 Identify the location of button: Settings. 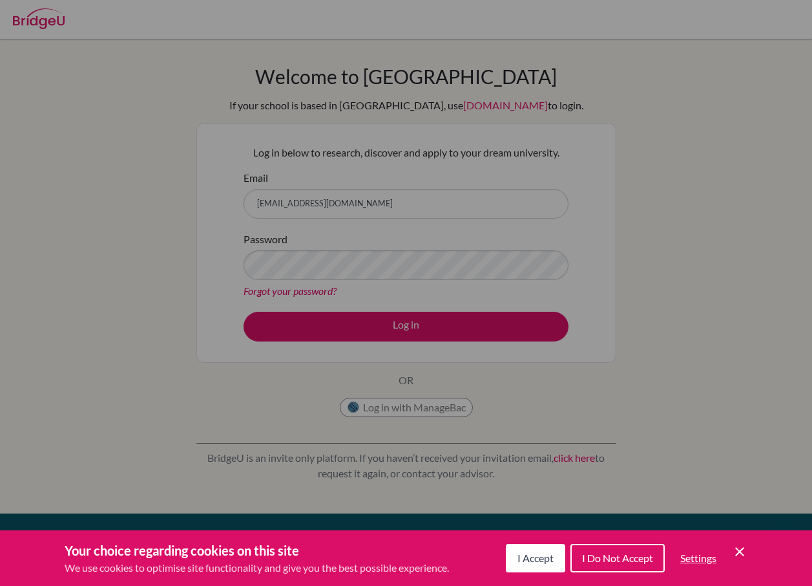
(699, 558).